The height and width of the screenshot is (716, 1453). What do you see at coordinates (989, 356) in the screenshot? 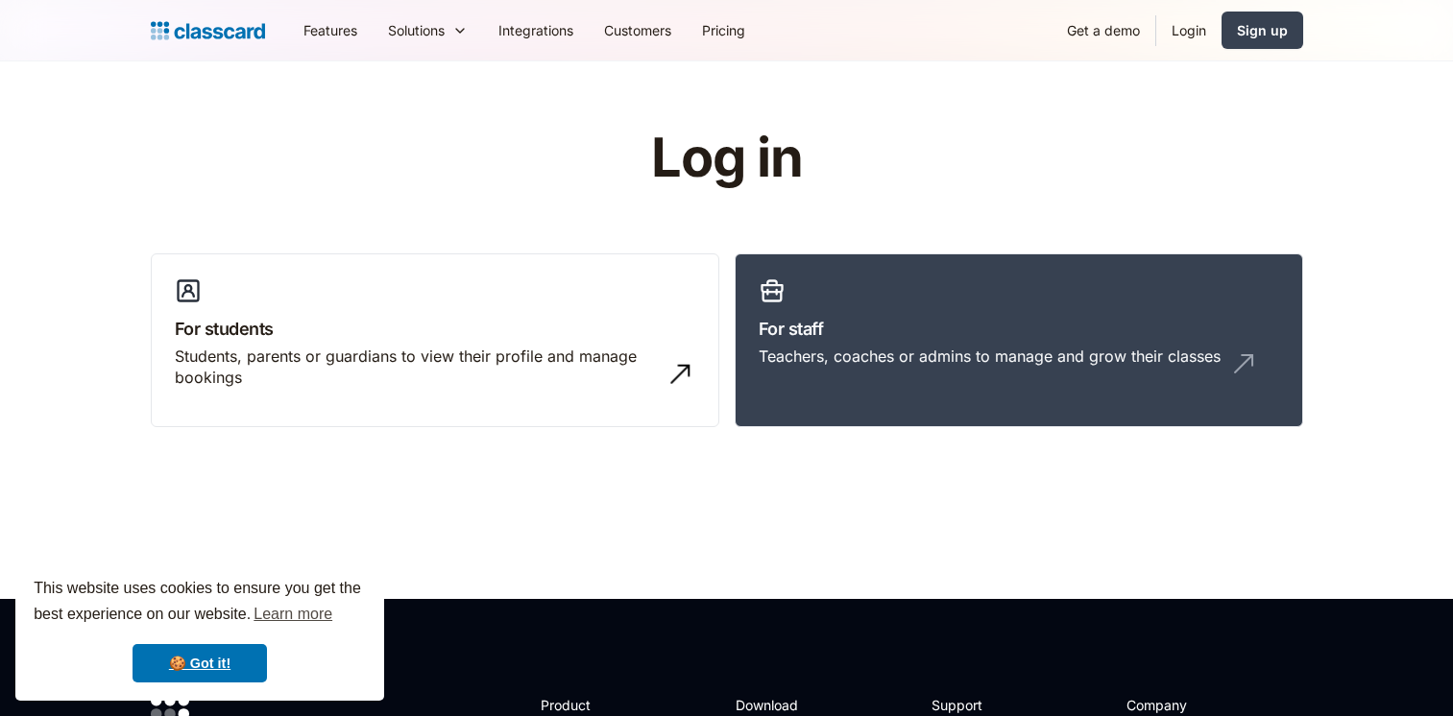
I see `div: Teachers, coaches or admins to manage and grow their classes` at bounding box center [989, 356].